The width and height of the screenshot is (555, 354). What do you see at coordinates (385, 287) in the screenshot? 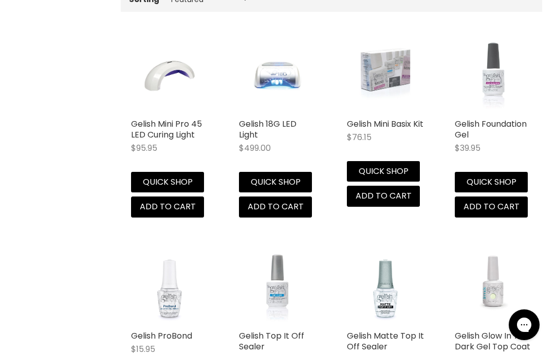
I see `img: Gelish Matte Top It Off Sealer` at bounding box center [385, 287].